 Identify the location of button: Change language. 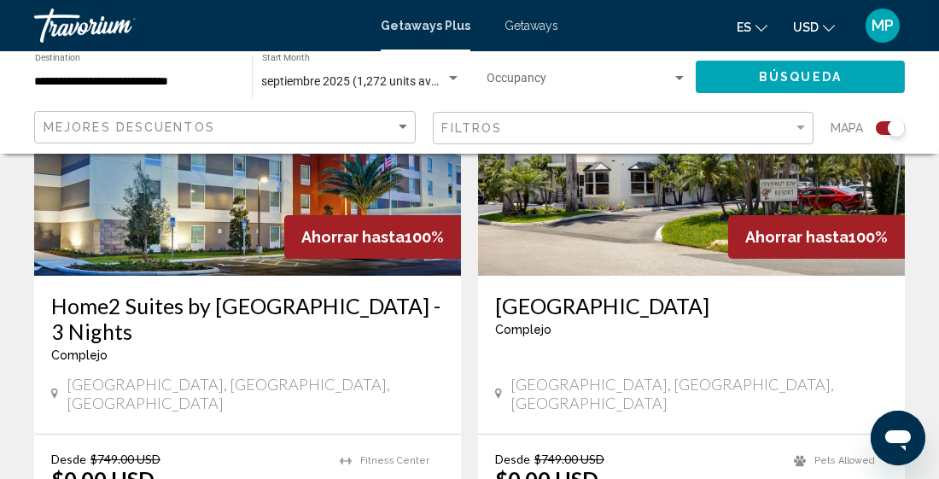
(752, 26).